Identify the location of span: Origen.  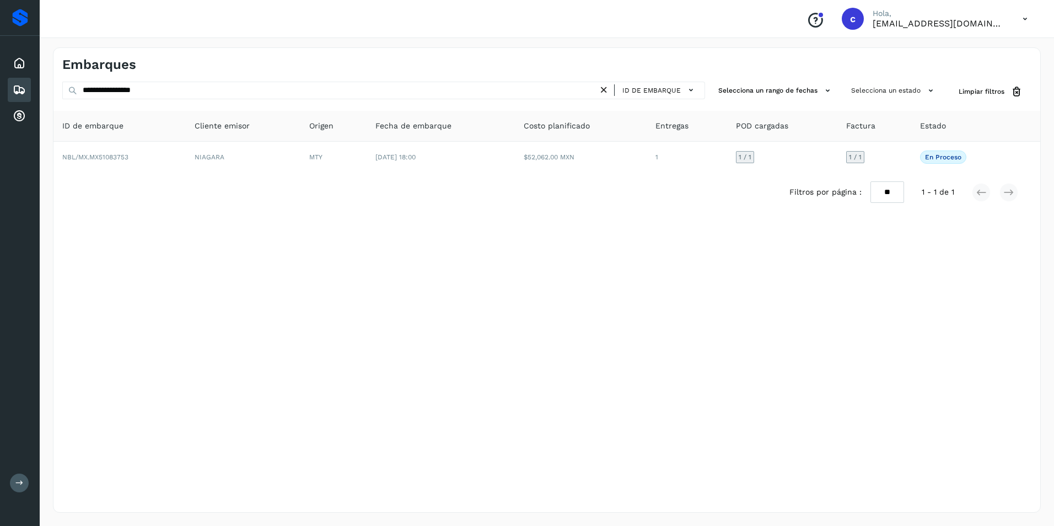
(321, 126).